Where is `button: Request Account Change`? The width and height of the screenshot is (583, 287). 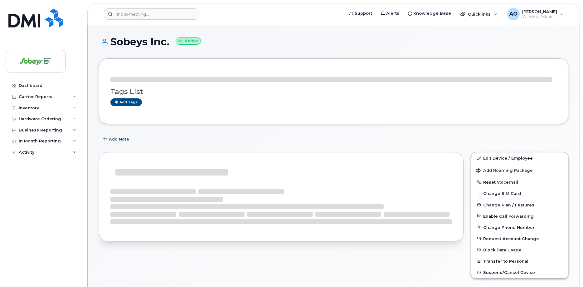 button: Request Account Change is located at coordinates (520, 238).